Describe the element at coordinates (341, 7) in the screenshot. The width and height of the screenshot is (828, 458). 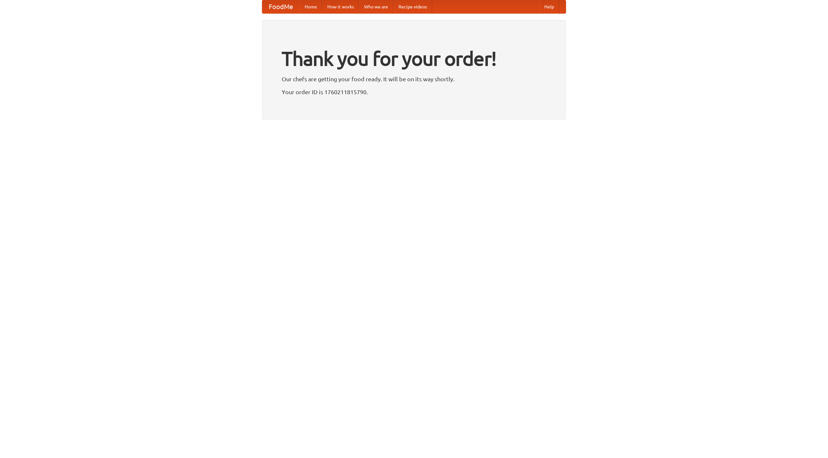
I see `a: How it works` at that location.